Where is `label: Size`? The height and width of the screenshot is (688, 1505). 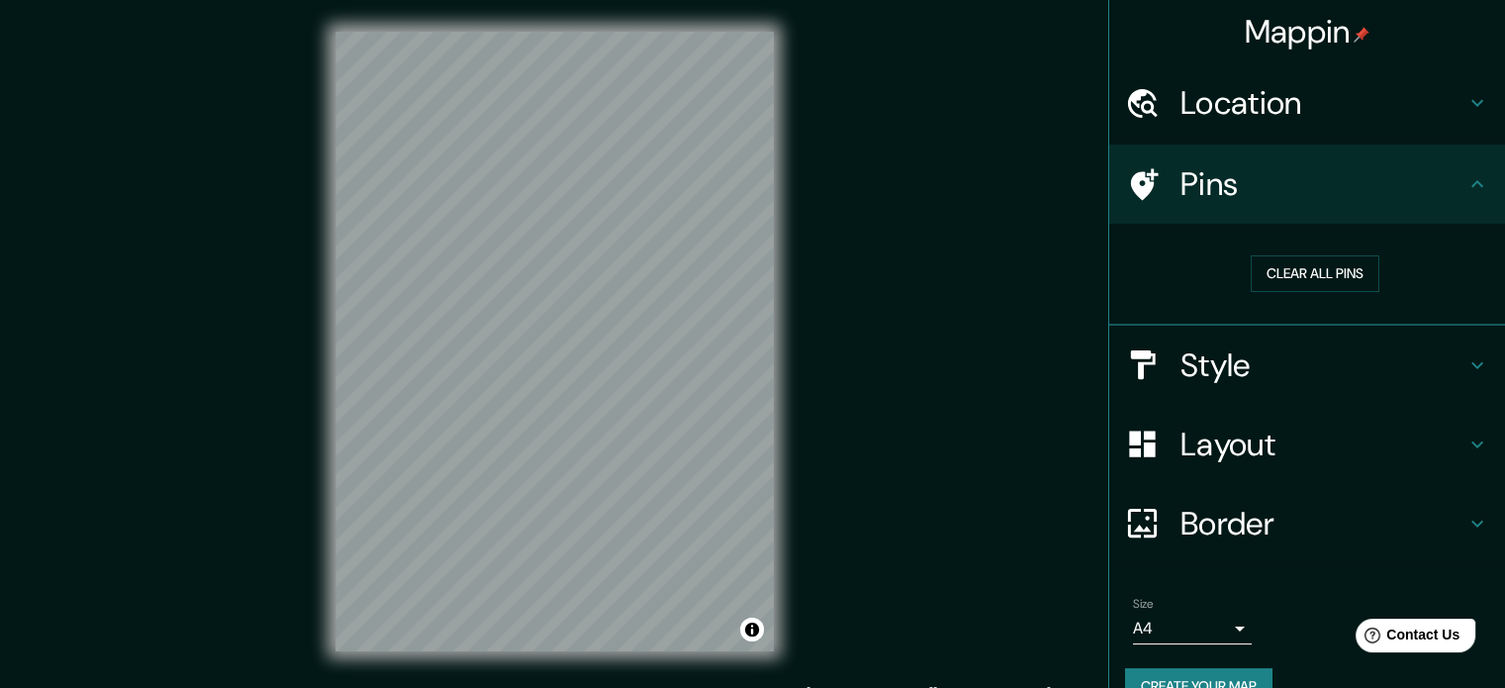
label: Size is located at coordinates (1143, 603).